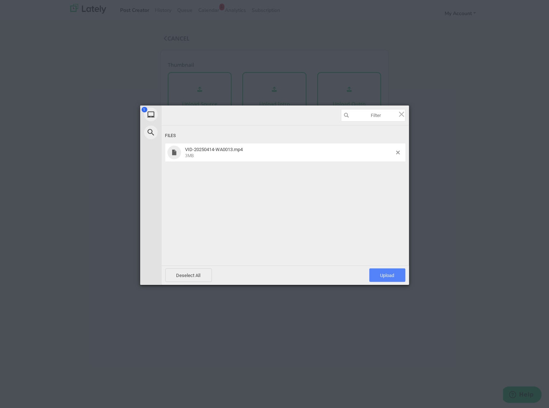  Describe the element at coordinates (23, 8) in the screenshot. I see `span: Help` at that location.